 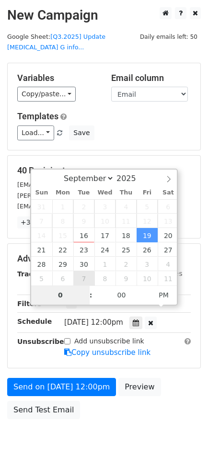 What do you see at coordinates (42, 206) in the screenshot?
I see `span: August 31, 2025` at bounding box center [42, 206].